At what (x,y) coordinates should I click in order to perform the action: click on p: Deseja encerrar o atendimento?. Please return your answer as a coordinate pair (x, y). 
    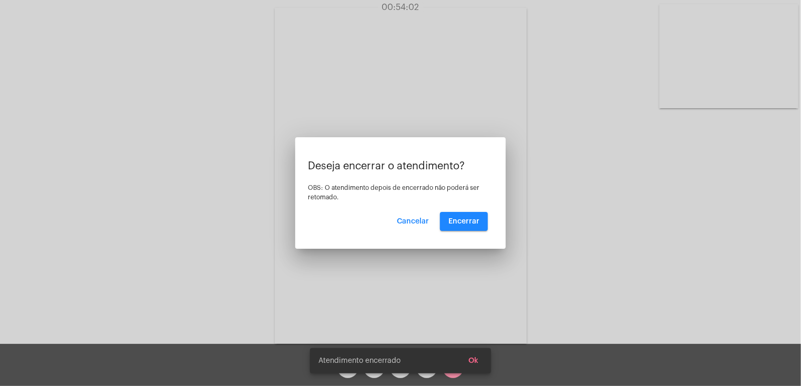
    Looking at the image, I should click on (401, 166).